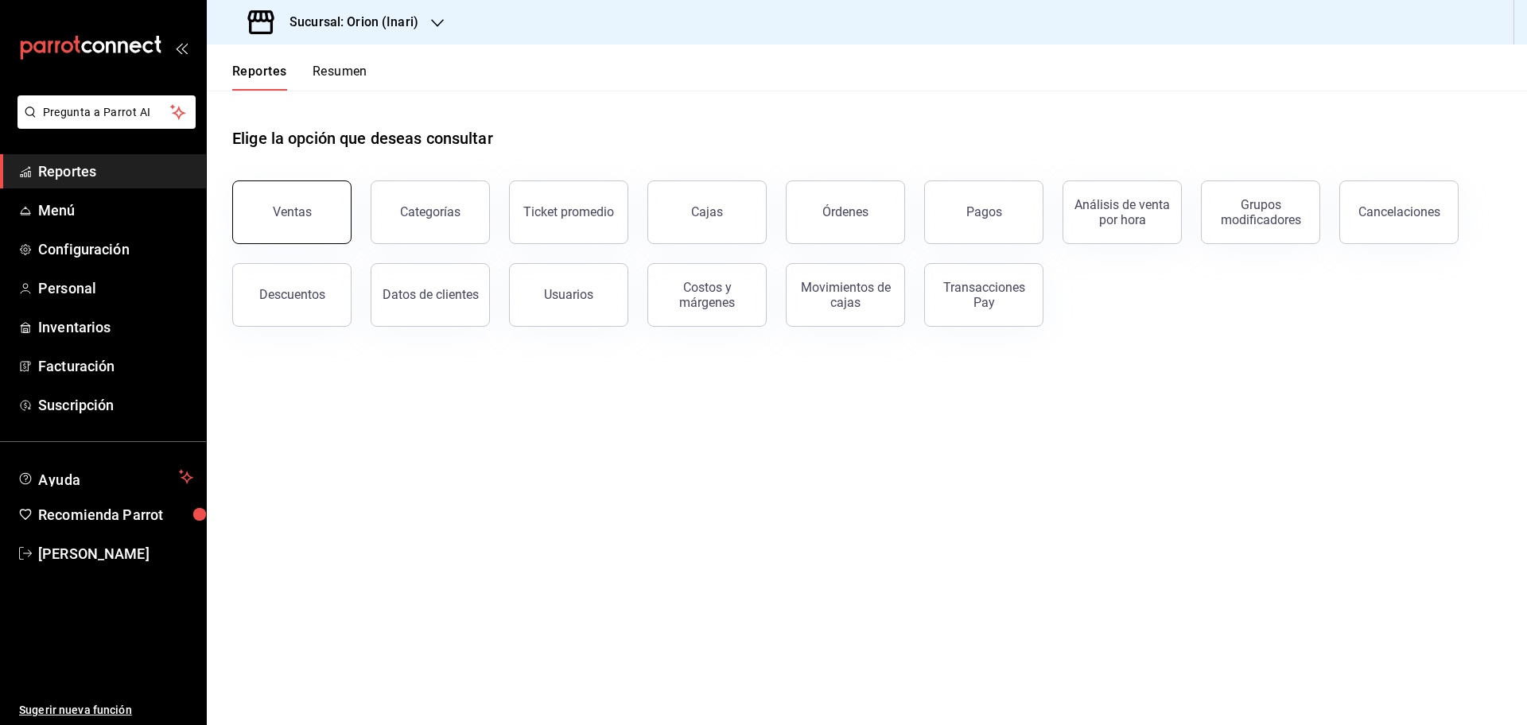 The height and width of the screenshot is (725, 1527). Describe the element at coordinates (984, 212) in the screenshot. I see `div: Pagos` at that location.